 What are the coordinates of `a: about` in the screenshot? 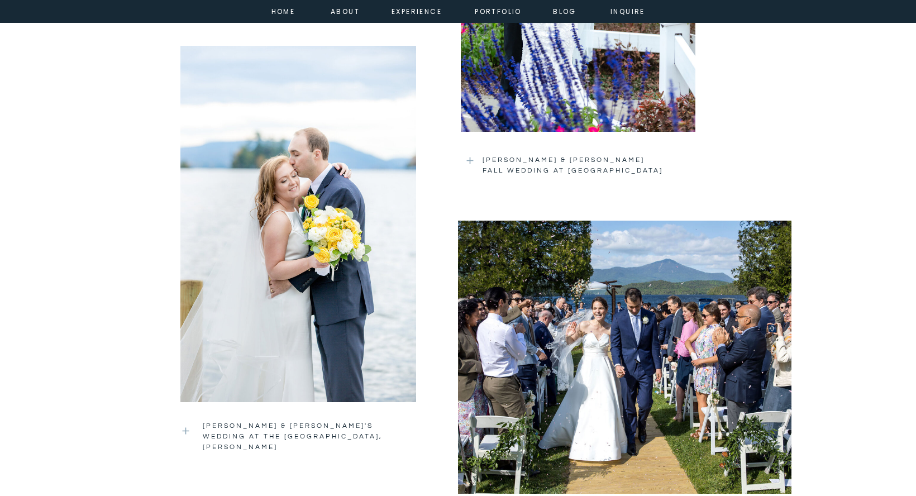 It's located at (343, 11).